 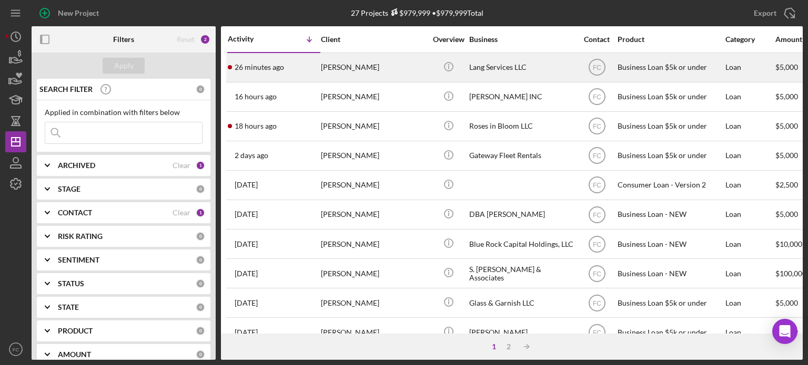 I want to click on span: $100,000, so click(x=790, y=273).